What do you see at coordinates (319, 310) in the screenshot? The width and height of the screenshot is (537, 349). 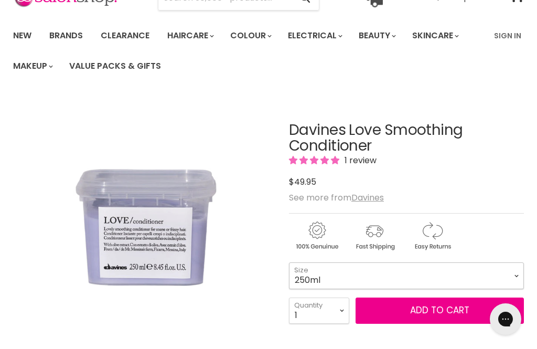 I see `select: Quantity` at bounding box center [319, 310].